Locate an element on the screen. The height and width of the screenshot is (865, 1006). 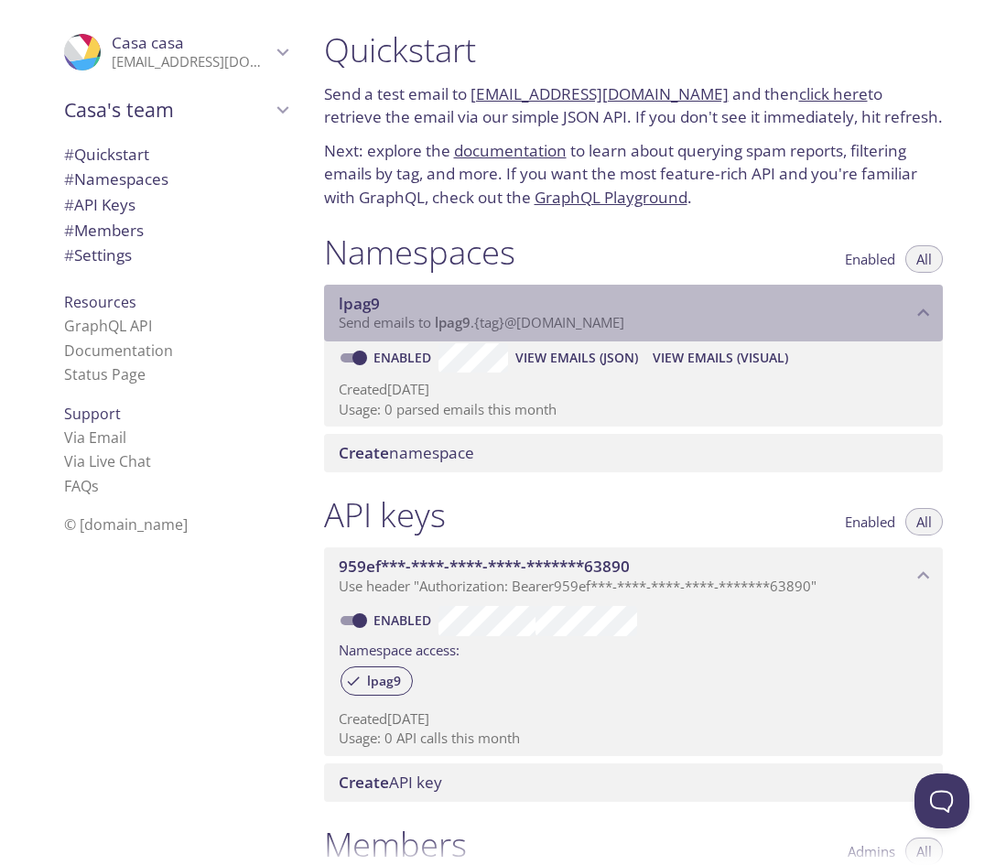
div: Namespaces is located at coordinates (176, 179).